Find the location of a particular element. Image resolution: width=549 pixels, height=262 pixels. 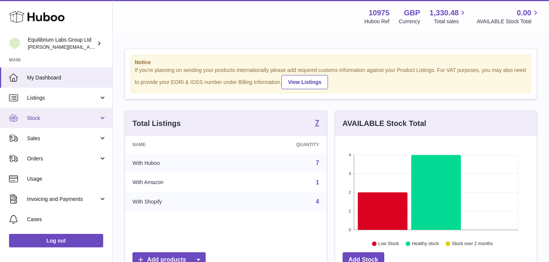

h3: Total Listings is located at coordinates (156, 123).